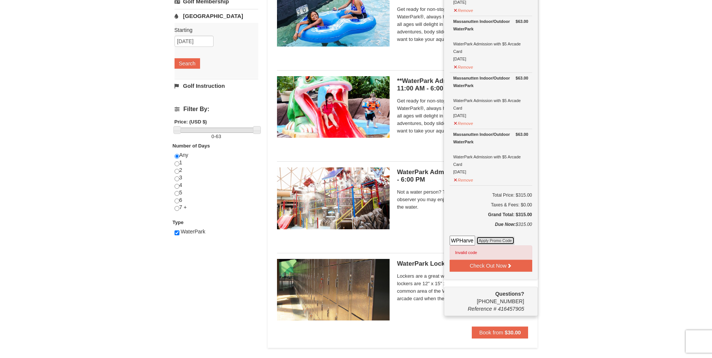  Describe the element at coordinates (491, 205) in the screenshot. I see `div: Taxes & Fees: $0.00` at that location.